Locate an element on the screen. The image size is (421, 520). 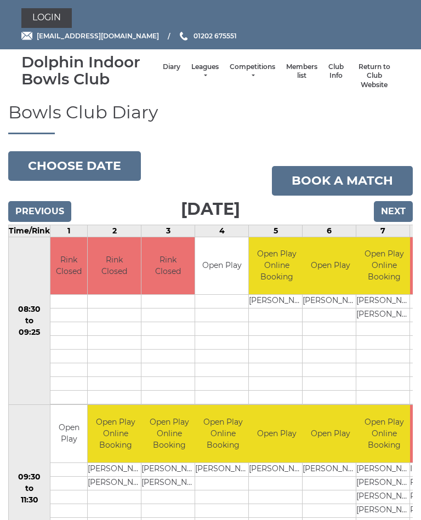
img: Email is located at coordinates (27, 36).